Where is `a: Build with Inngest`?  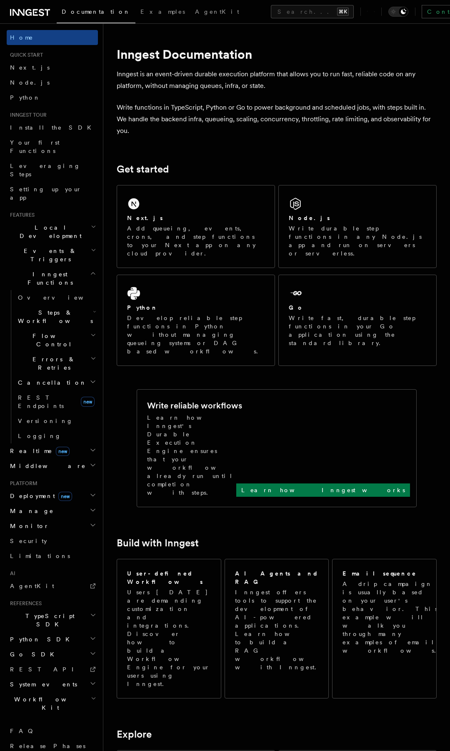
a: Build with Inngest is located at coordinates (158, 543).